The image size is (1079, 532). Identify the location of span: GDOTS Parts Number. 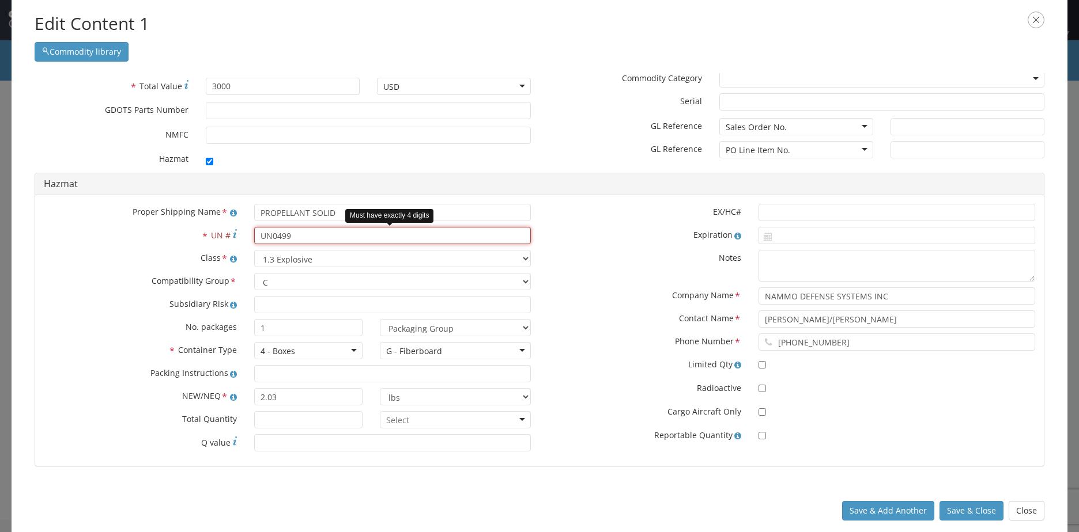
(146, 109).